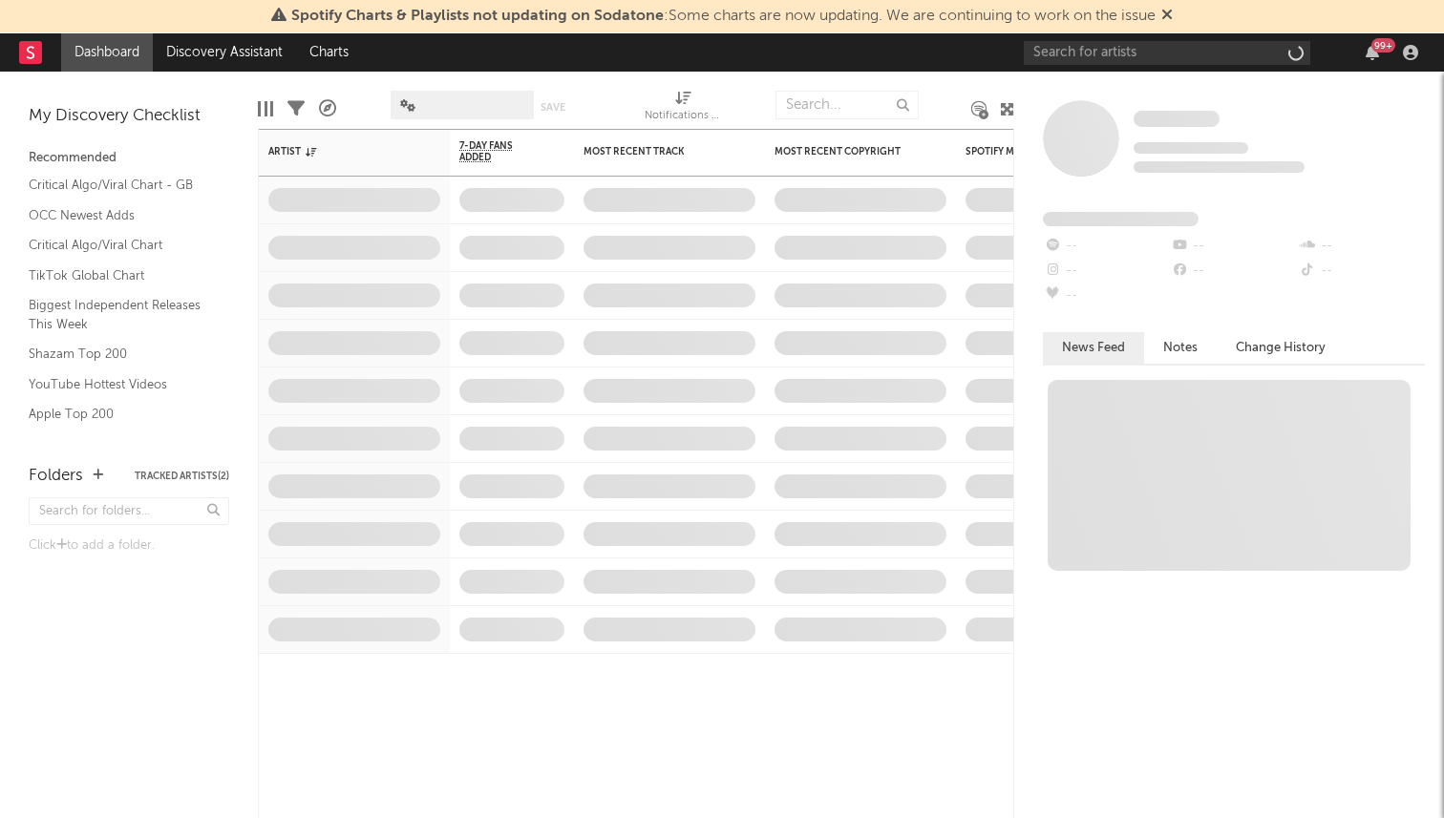 The image size is (1444, 818). What do you see at coordinates (119, 314) in the screenshot?
I see `a: Biggest Independent Releases This Week` at bounding box center [119, 314].